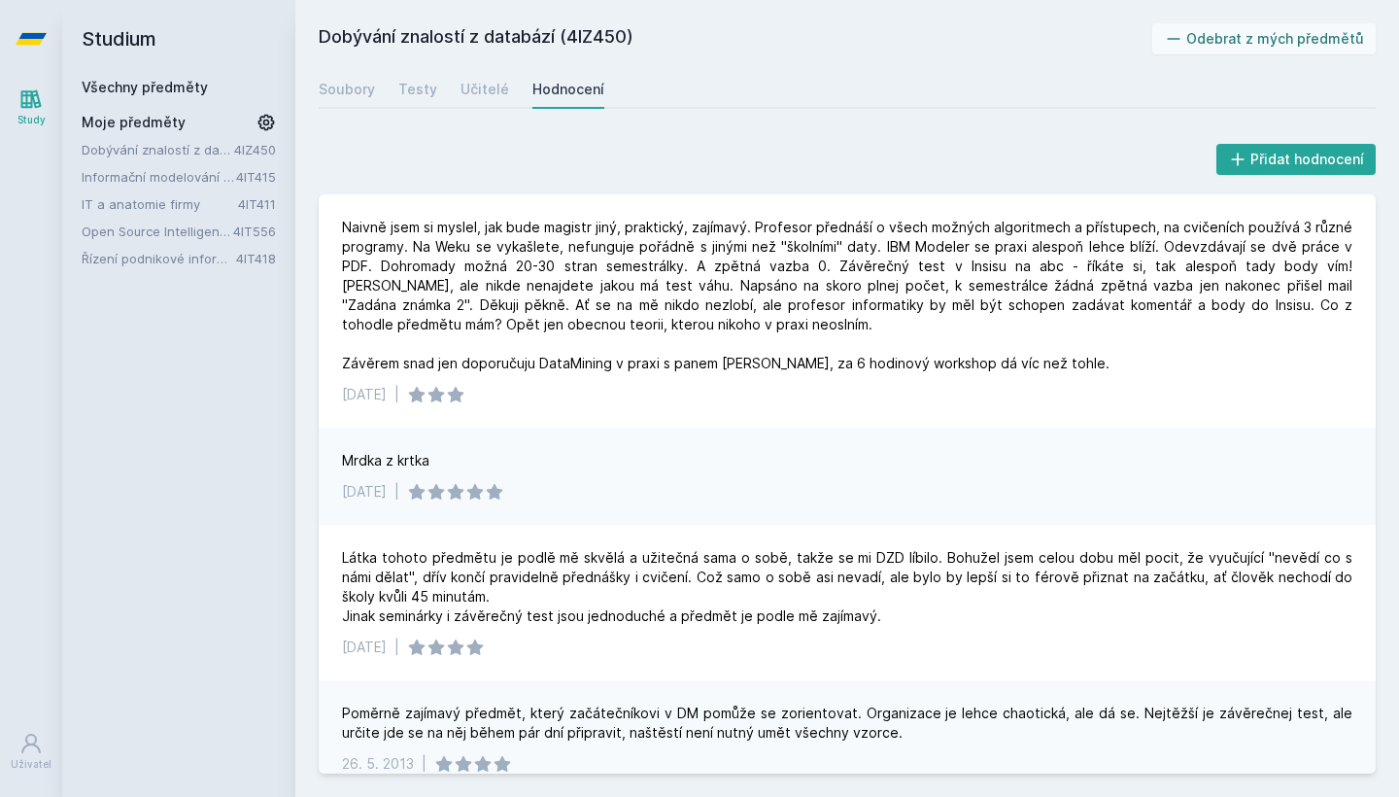 The image size is (1399, 797). What do you see at coordinates (31, 120) in the screenshot?
I see `div: Study` at bounding box center [31, 120].